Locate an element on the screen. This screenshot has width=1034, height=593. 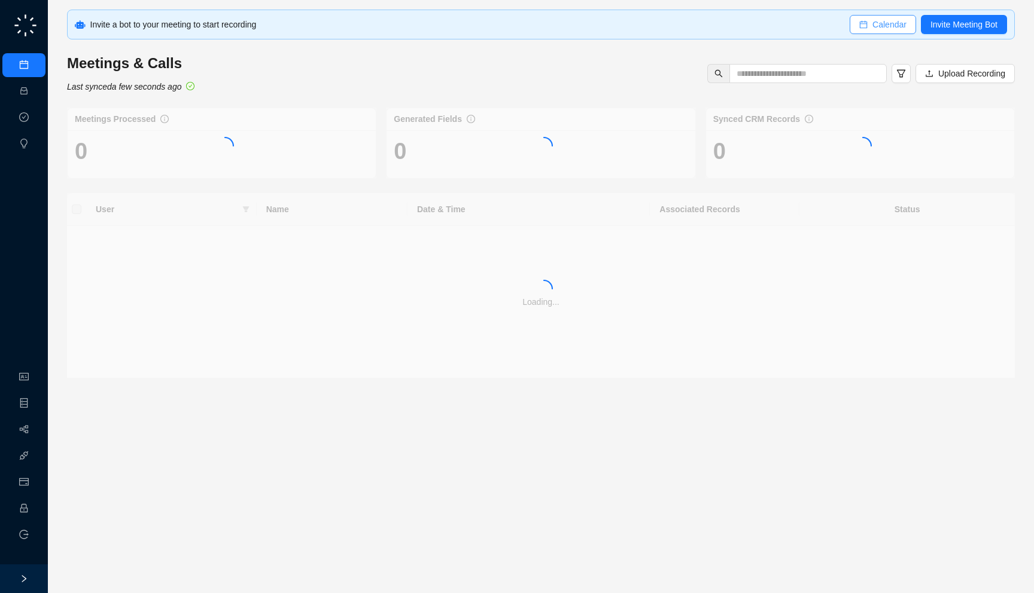
button: Calendar is located at coordinates (882, 25).